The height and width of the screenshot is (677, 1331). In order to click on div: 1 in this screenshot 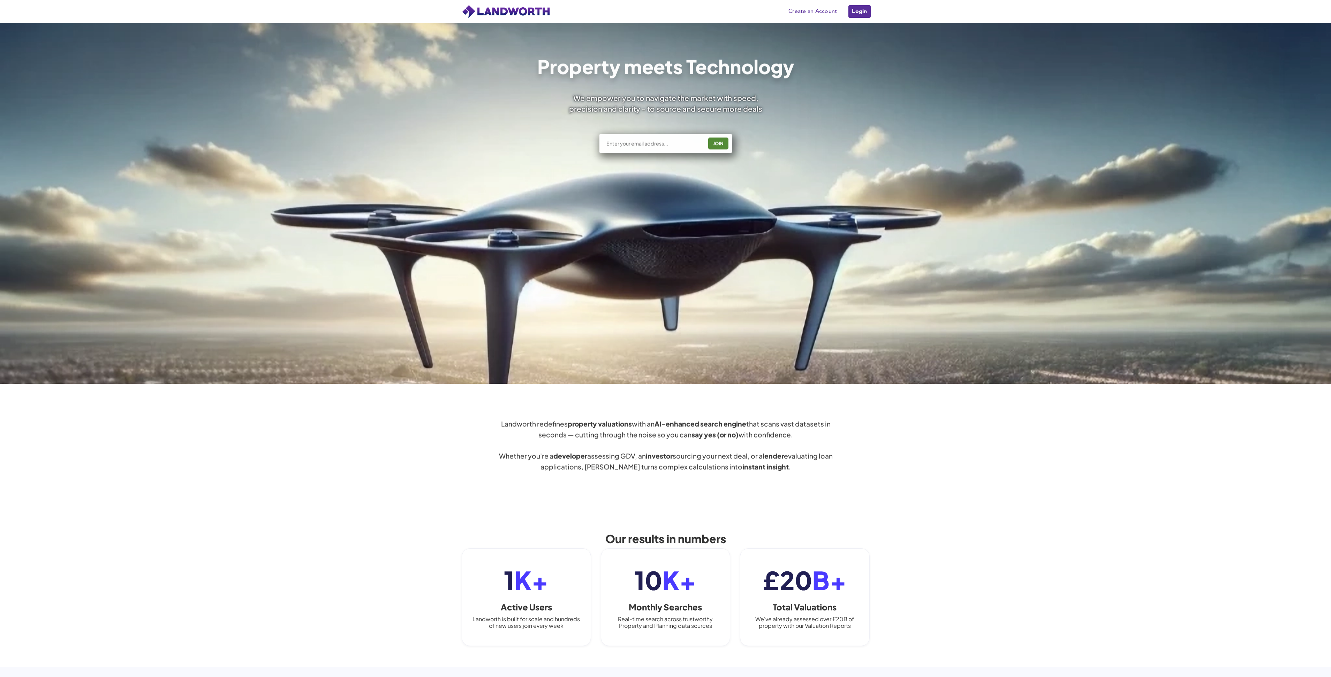, I will do `click(526, 580)`.